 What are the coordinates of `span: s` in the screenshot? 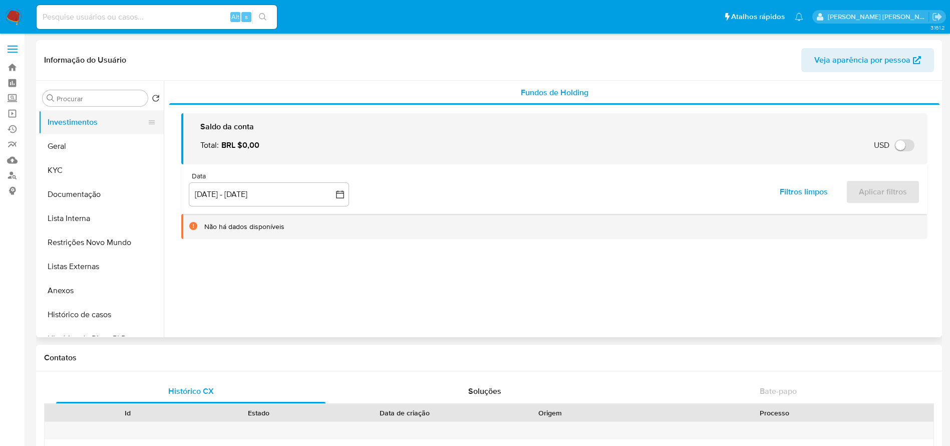 It's located at (246, 17).